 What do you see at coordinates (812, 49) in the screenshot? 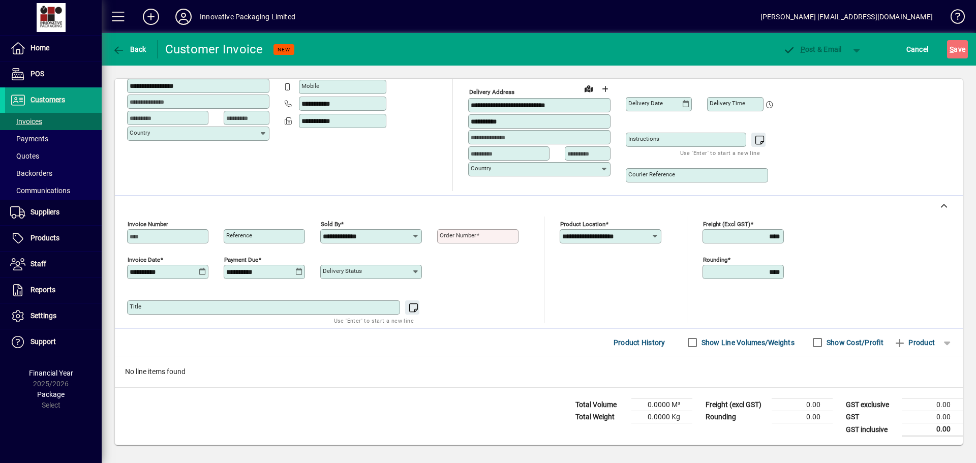
I see `span: ost & Email` at bounding box center [812, 49].